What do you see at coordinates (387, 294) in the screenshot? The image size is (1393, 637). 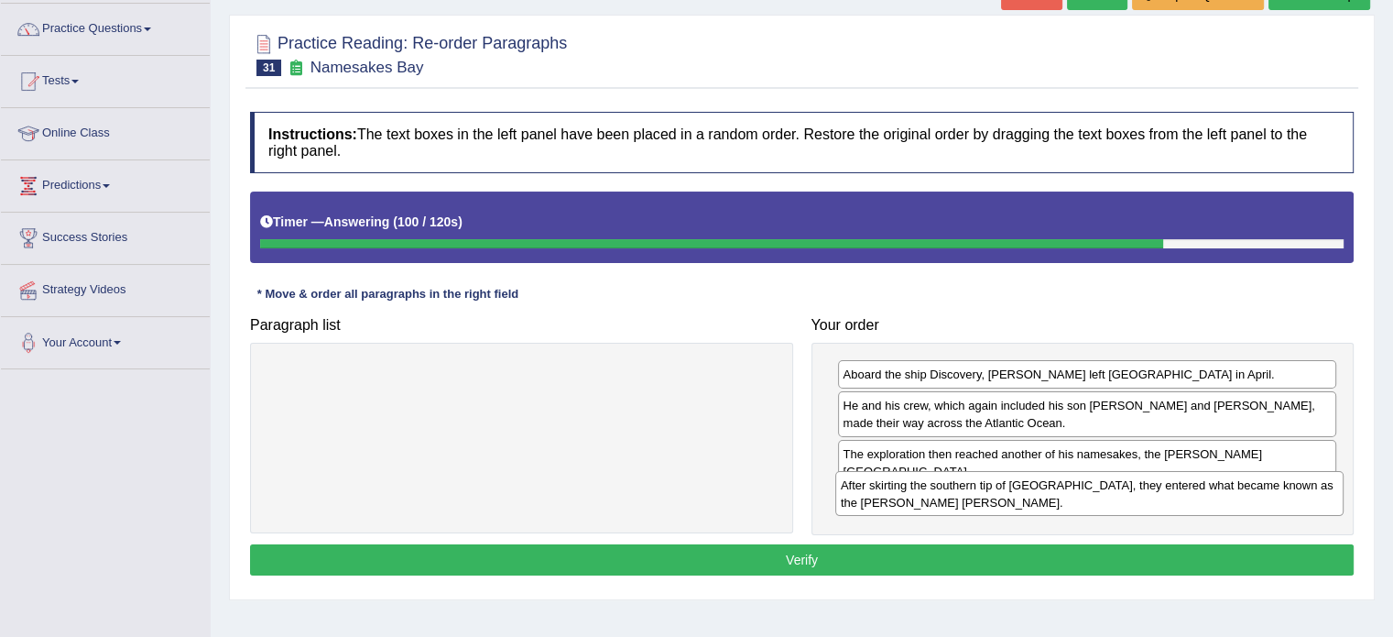 I see `div: * Move & order all paragraphs in the right field` at bounding box center [387, 294].